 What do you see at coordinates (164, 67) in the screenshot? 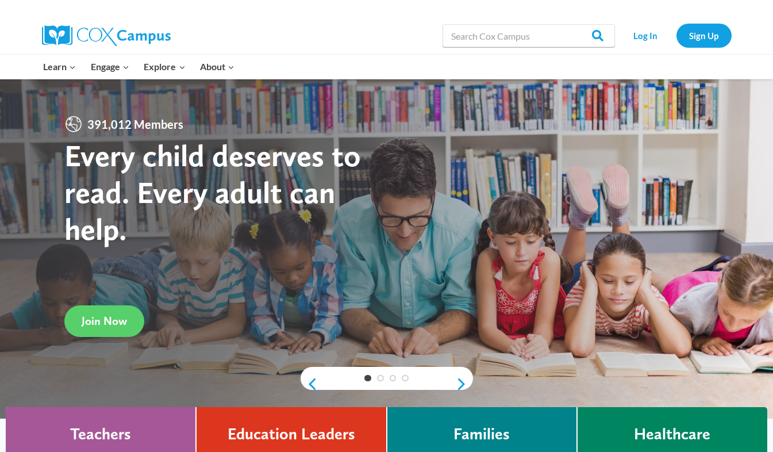
I see `span: Explore` at bounding box center [164, 67].